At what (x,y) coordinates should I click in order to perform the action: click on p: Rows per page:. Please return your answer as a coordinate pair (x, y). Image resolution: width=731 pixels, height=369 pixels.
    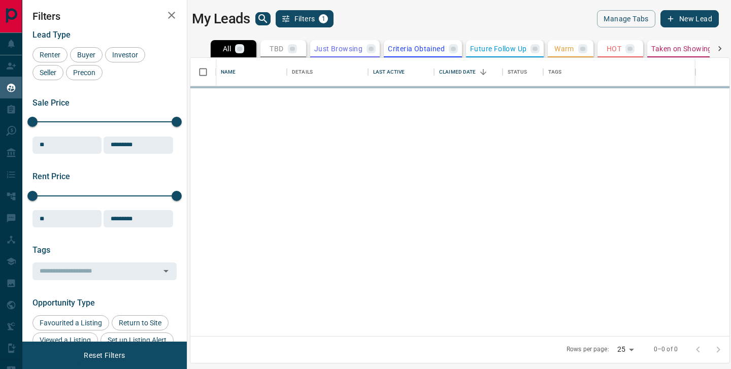
    Looking at the image, I should click on (588, 349).